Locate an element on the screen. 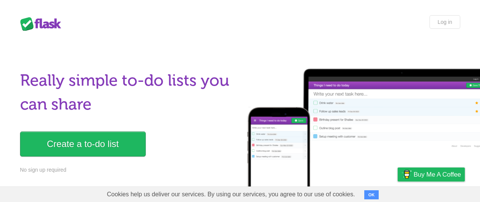 The image size is (480, 202). p: No sign up required is located at coordinates (128, 170).